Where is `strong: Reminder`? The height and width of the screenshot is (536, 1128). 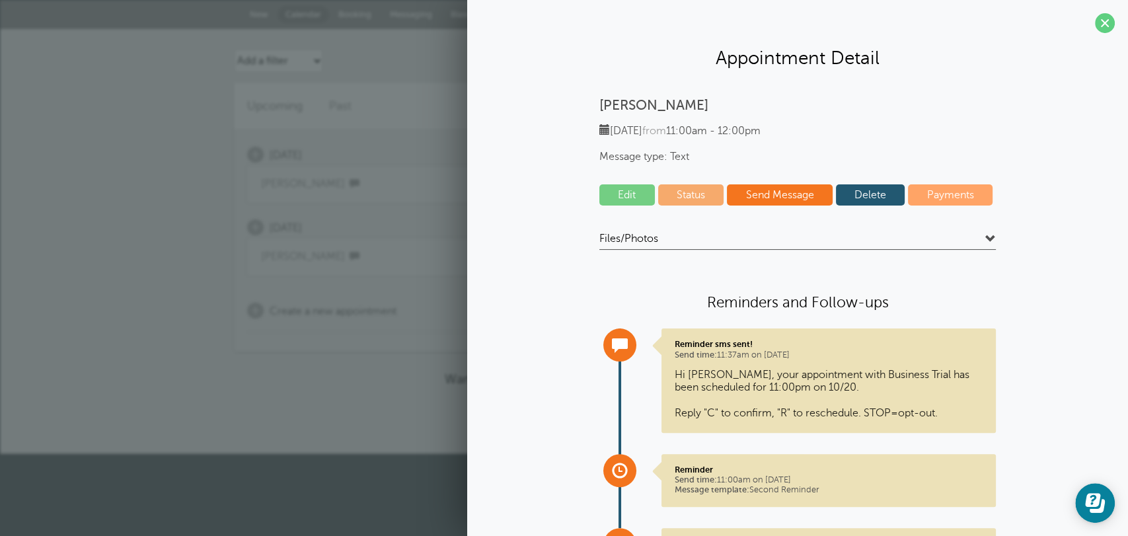 strong: Reminder is located at coordinates (694, 469).